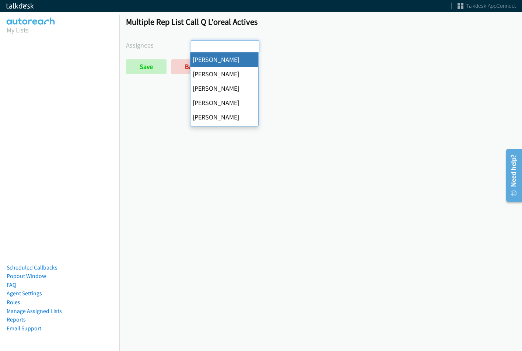  Describe the element at coordinates (321, 22) in the screenshot. I see `h1: Multiple Rep List Call Q L'oreal Actives` at that location.